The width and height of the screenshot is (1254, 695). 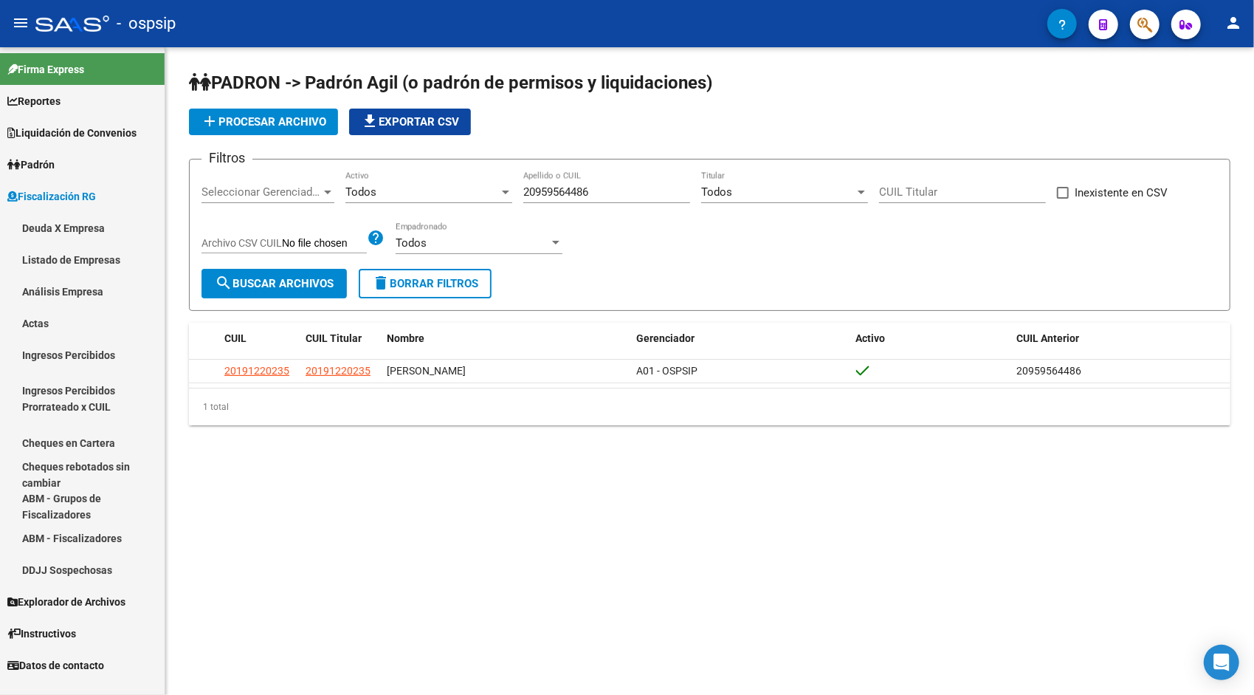 I want to click on mat-icon: menu, so click(x=21, y=23).